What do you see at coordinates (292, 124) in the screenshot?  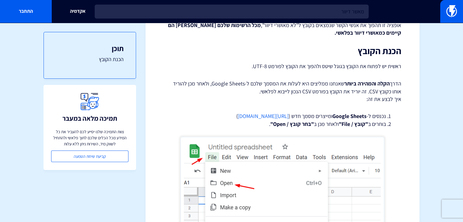 I see `strong: "בחר קובץ / Open"` at bounding box center [292, 124].